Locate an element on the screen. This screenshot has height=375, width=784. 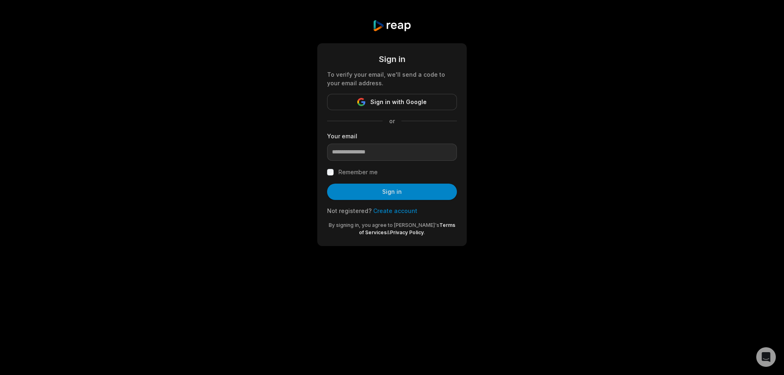
span: or is located at coordinates (392, 121).